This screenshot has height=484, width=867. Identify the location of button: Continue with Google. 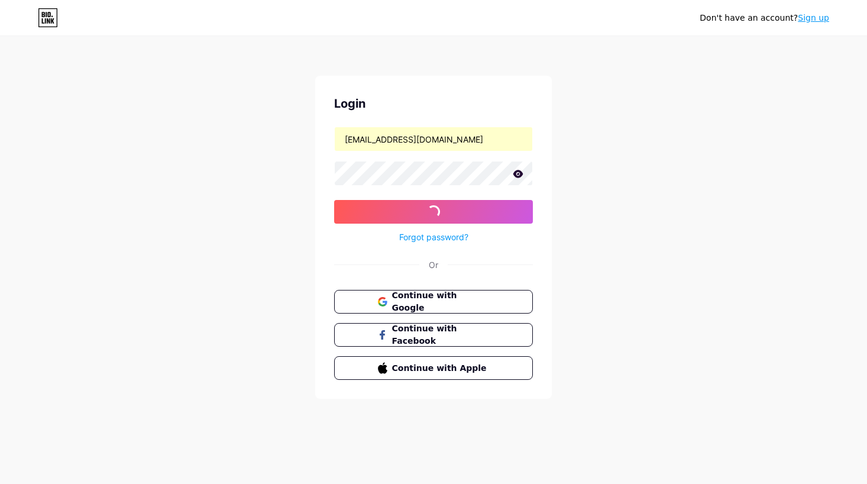
(434, 302).